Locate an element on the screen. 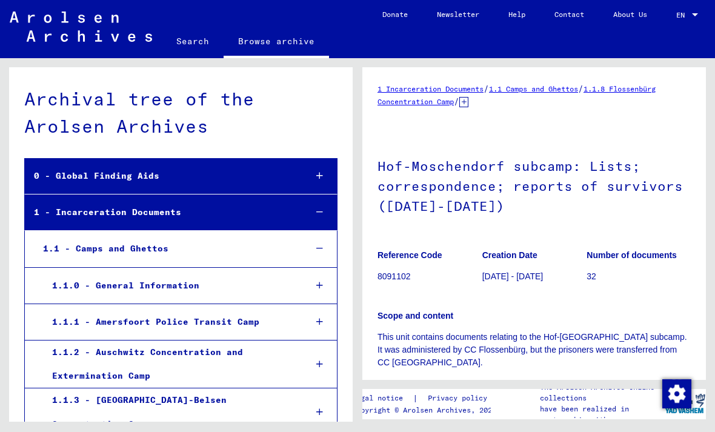 The width and height of the screenshot is (715, 432). a: Legal notice is located at coordinates (382, 398).